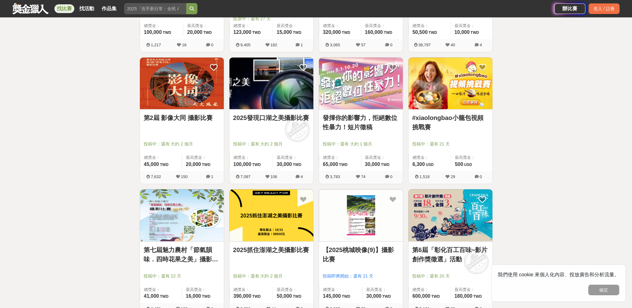  What do you see at coordinates (361, 123) in the screenshot?
I see `a: 發揮你的影響力，拒絕數位性暴力！短片徵稿` at bounding box center [361, 123].